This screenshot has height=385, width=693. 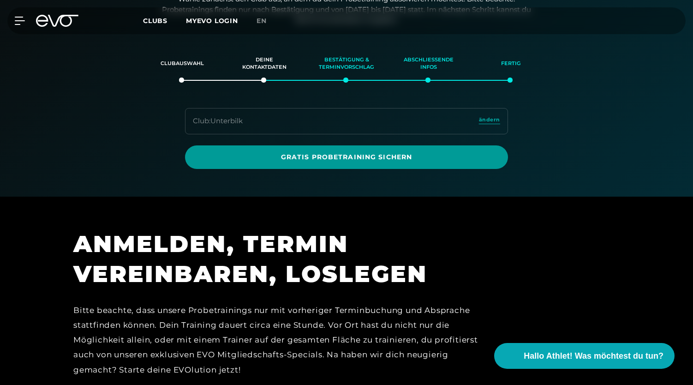 I want to click on div: Club : Unterbilk, so click(x=218, y=121).